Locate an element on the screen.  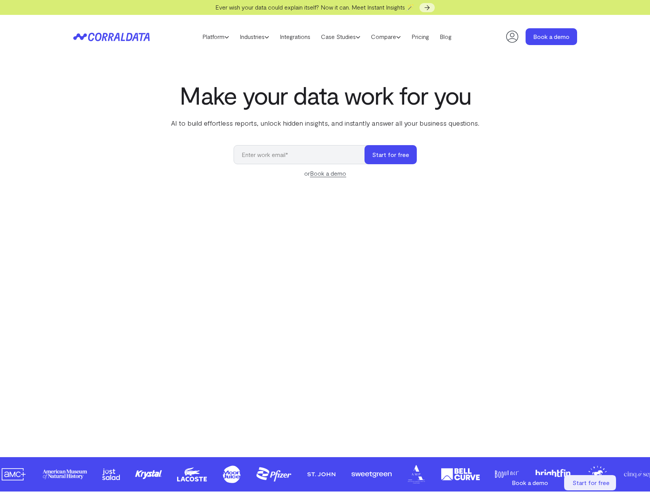
p: AI to build effortless reports, unlock hidden insights, and instantly answer all your business qu... is located at coordinates (325, 123).